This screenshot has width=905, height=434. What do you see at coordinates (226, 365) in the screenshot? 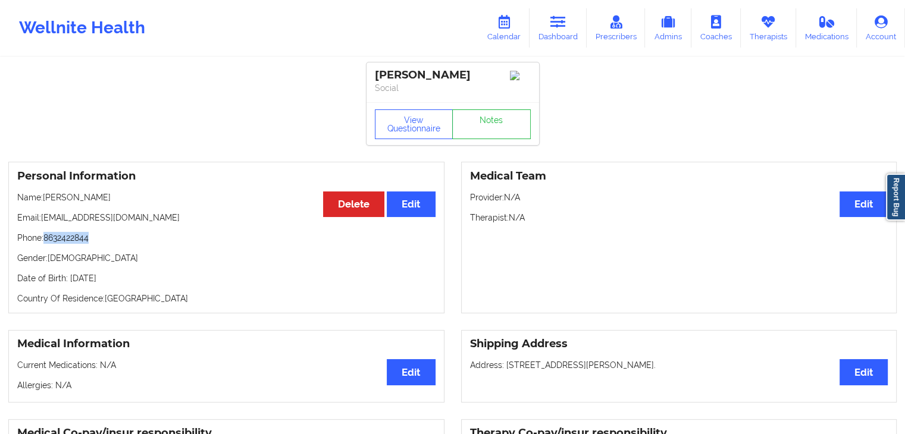
I see `p: Current Medications: N/A` at bounding box center [226, 365].